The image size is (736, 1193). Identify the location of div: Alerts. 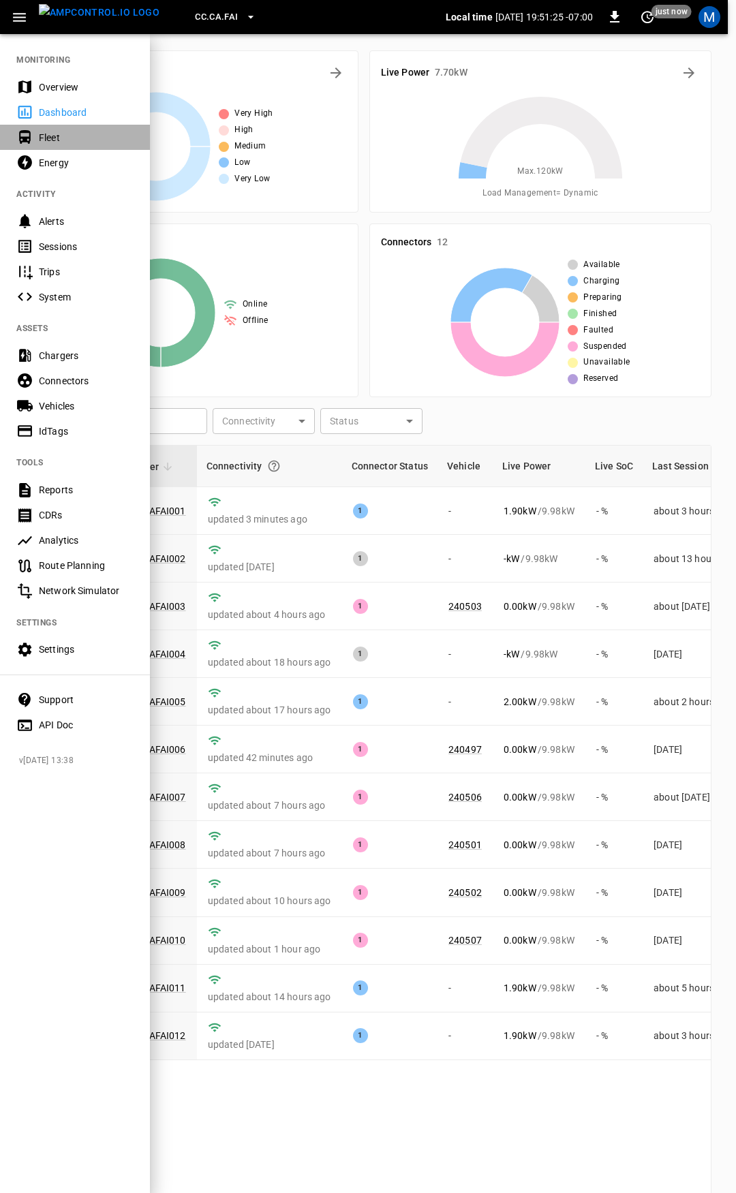
(86, 221).